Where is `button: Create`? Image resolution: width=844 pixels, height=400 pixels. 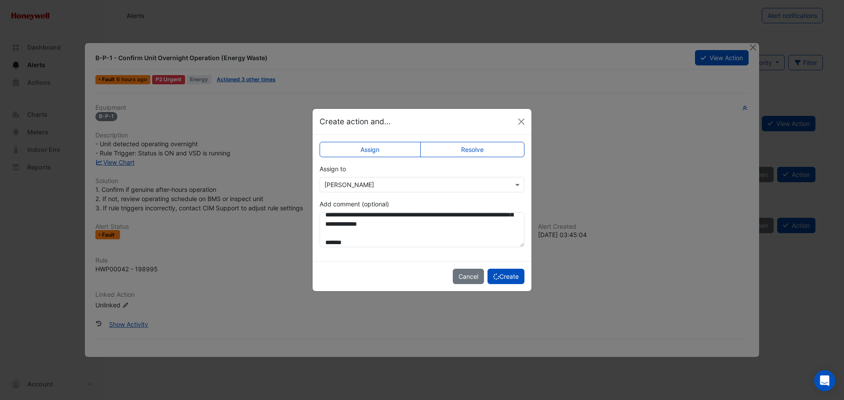
button: Create is located at coordinates (506, 276).